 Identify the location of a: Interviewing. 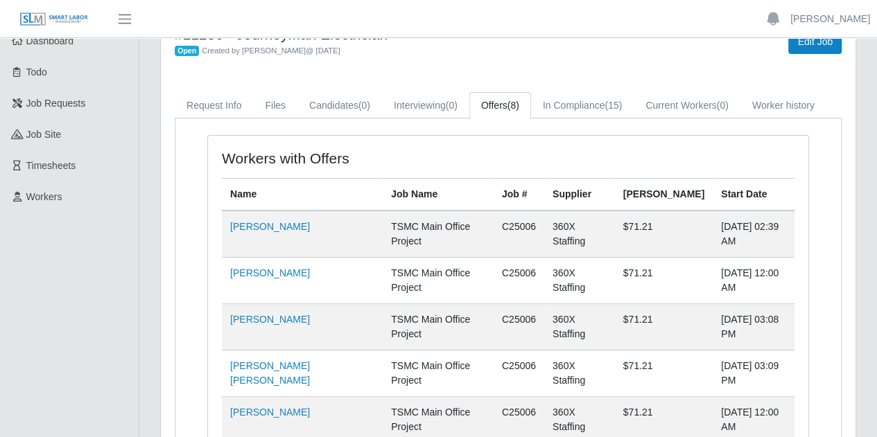
(426, 105).